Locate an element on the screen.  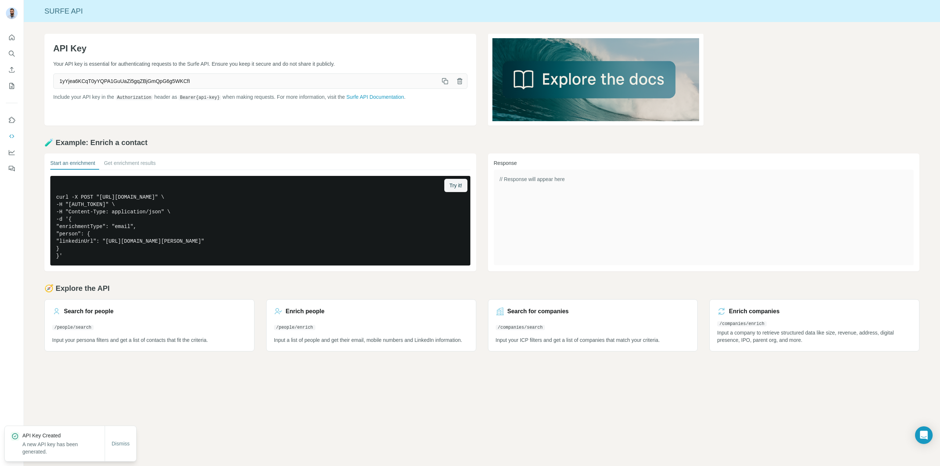
a: Search for companies/companies/searchInput your ICP filters and get a list of companies that matc... is located at coordinates (593, 325).